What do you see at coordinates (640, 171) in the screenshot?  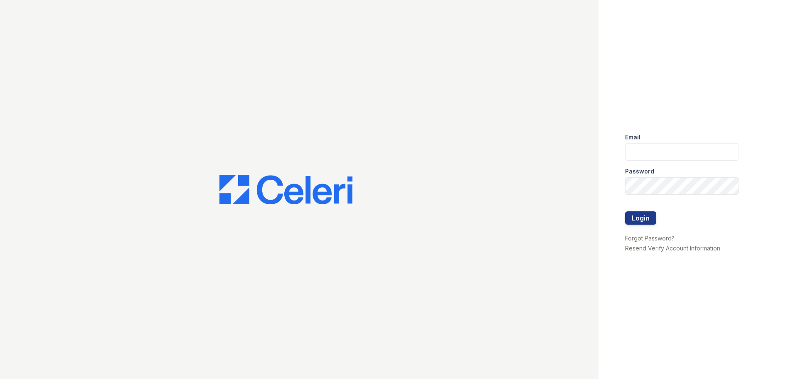 I see `label: Password` at bounding box center [640, 171].